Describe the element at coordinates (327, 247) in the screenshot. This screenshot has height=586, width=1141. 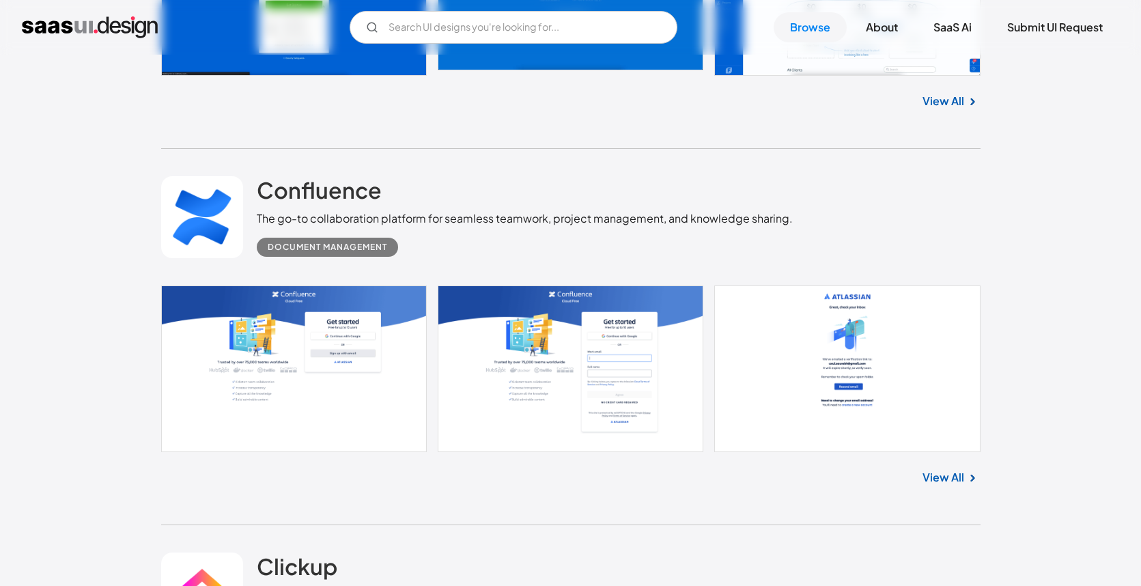
I see `div: Document Management` at that location.